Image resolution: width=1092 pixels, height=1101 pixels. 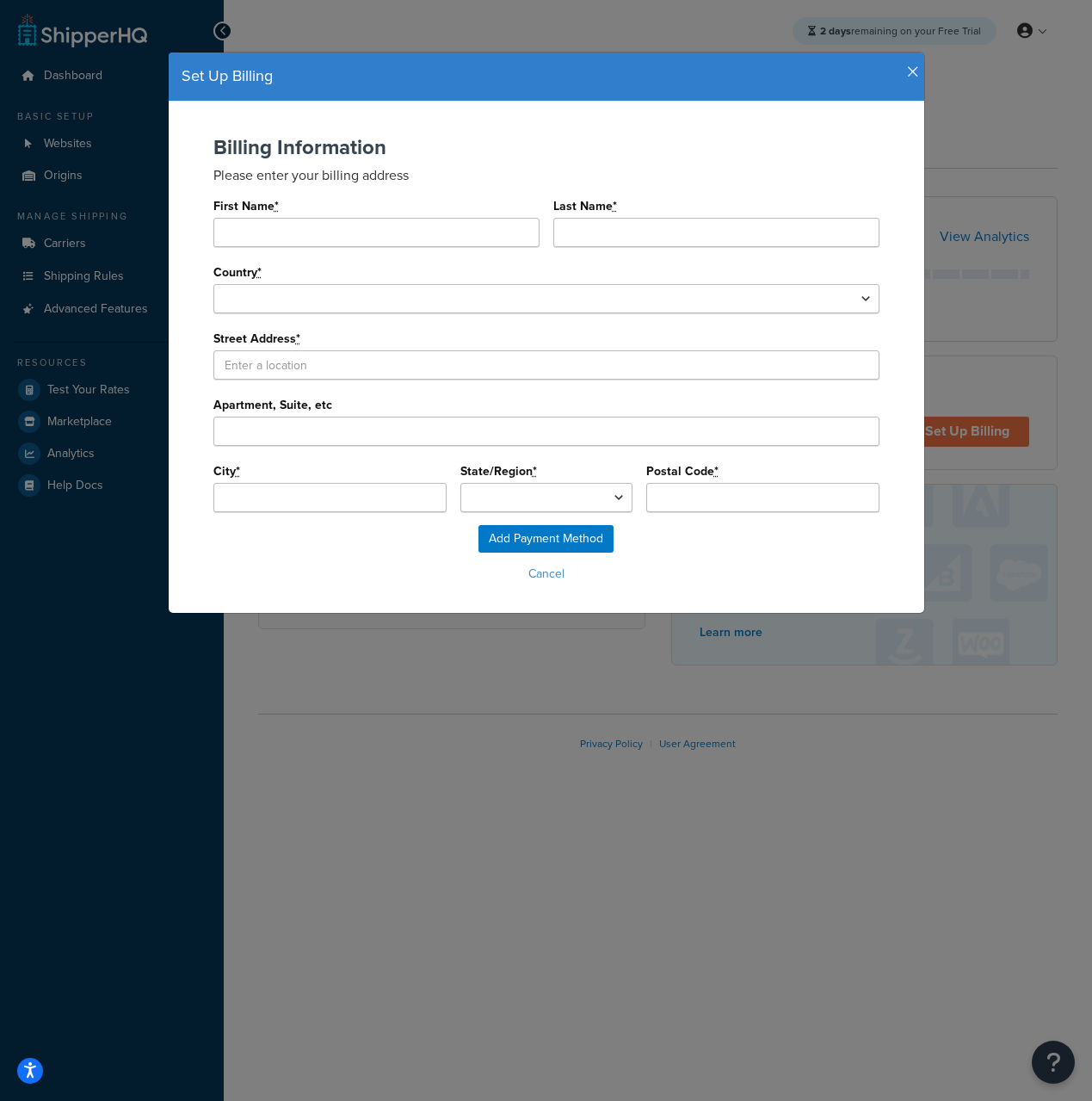 I want to click on input: Add Payment Method, so click(x=546, y=539).